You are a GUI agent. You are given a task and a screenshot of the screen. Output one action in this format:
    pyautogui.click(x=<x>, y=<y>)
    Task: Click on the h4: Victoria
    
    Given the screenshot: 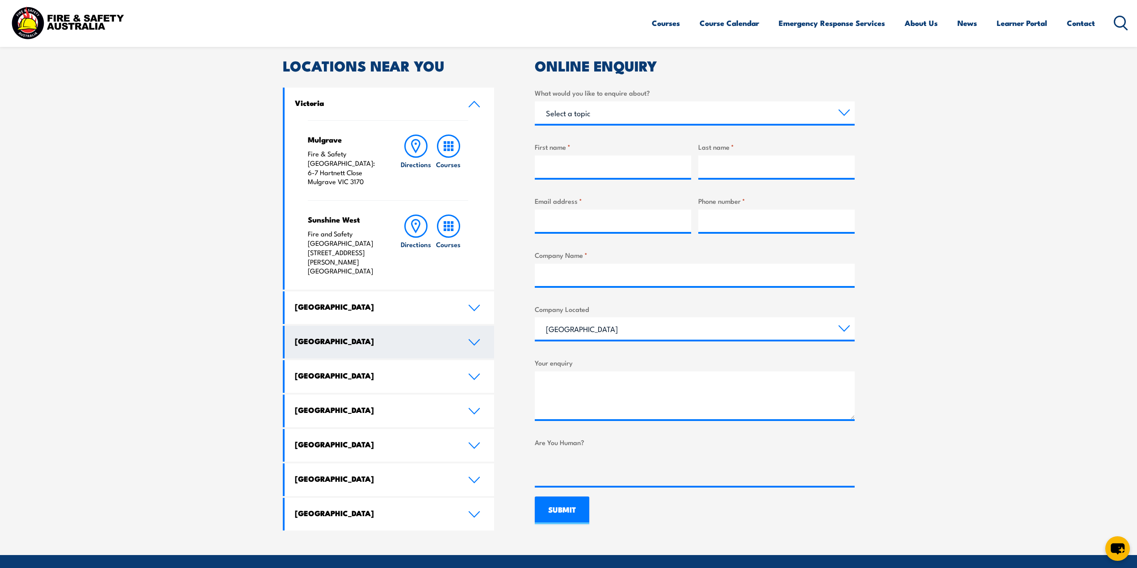 What is the action you would take?
    pyautogui.click(x=375, y=103)
    